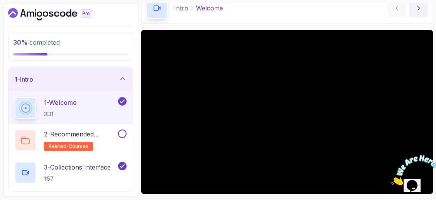 This screenshot has height=200, width=436. I want to click on h3: 1 - Intro, so click(24, 79).